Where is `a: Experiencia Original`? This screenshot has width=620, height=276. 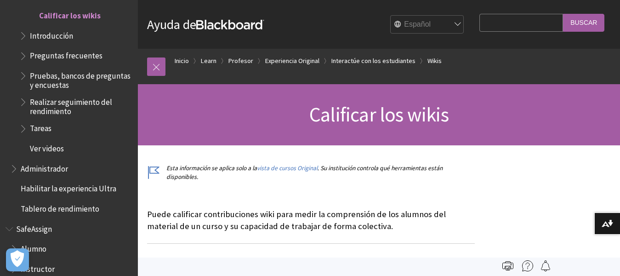
a: Experiencia Original is located at coordinates (292, 61).